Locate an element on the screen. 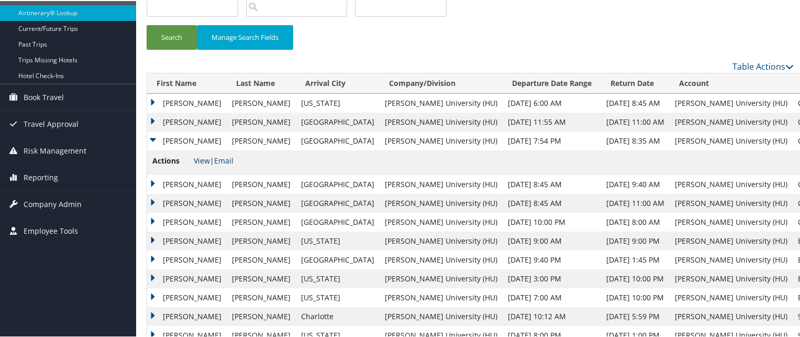  td: Charlotte is located at coordinates (338, 315).